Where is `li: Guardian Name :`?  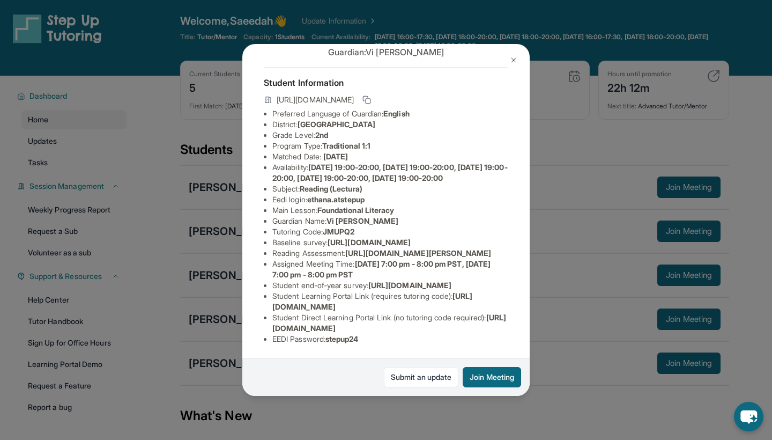
li: Guardian Name : is located at coordinates (391, 221).